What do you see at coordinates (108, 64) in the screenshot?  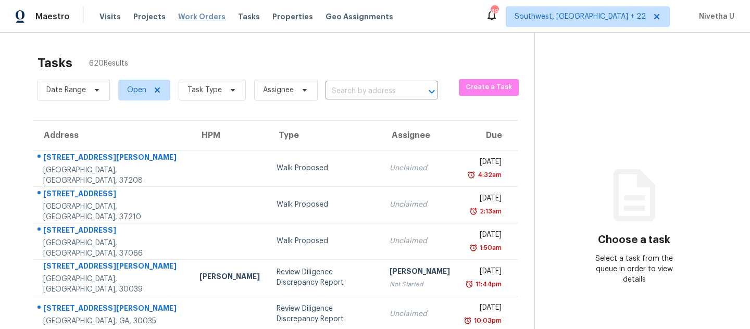 I see `span: 620 Results` at bounding box center [108, 64].